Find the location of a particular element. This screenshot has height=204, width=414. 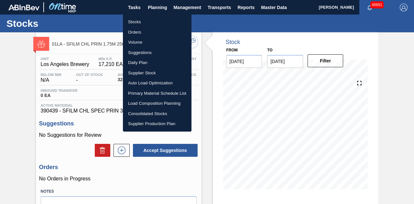

li: Supplier Production Plan is located at coordinates (157, 124).